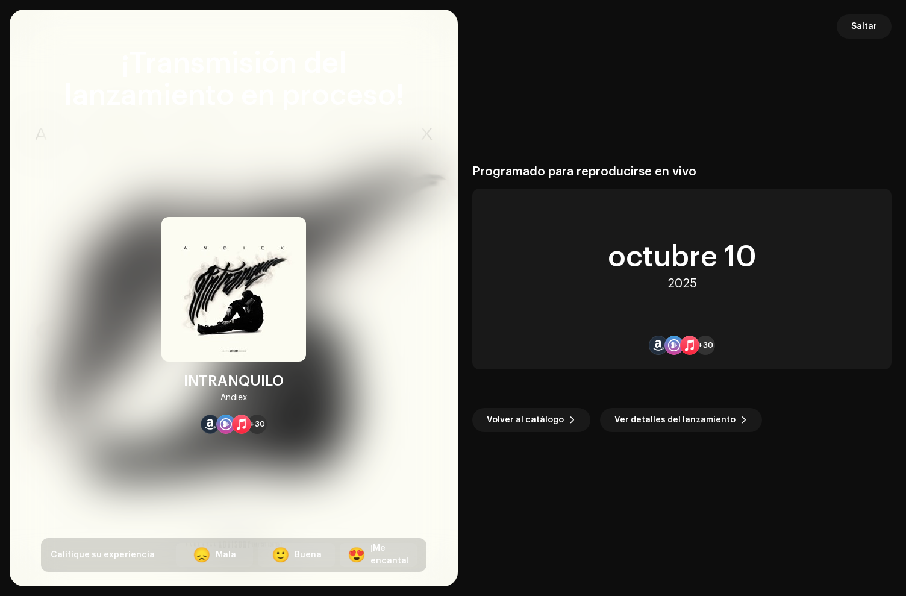  What do you see at coordinates (234, 80) in the screenshot?
I see `div: ¡Transmisión del lanzamiento en proceso!` at bounding box center [234, 80].